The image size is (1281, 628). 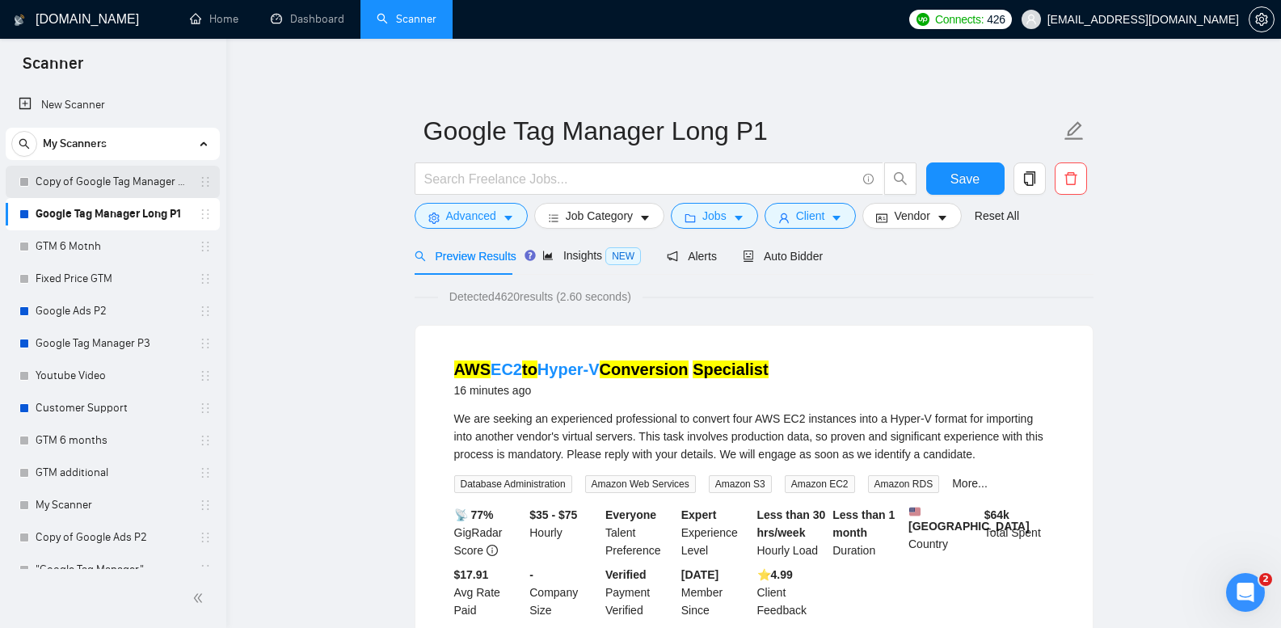 I want to click on span: Scanner, so click(x=53, y=69).